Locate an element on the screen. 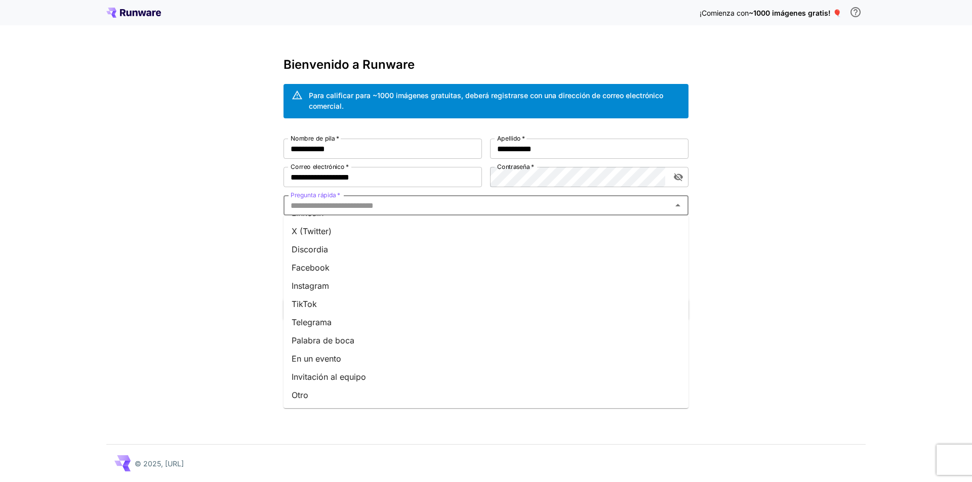 The height and width of the screenshot is (482, 972). button: alternar visibilidad de contraseña is located at coordinates (678, 177).